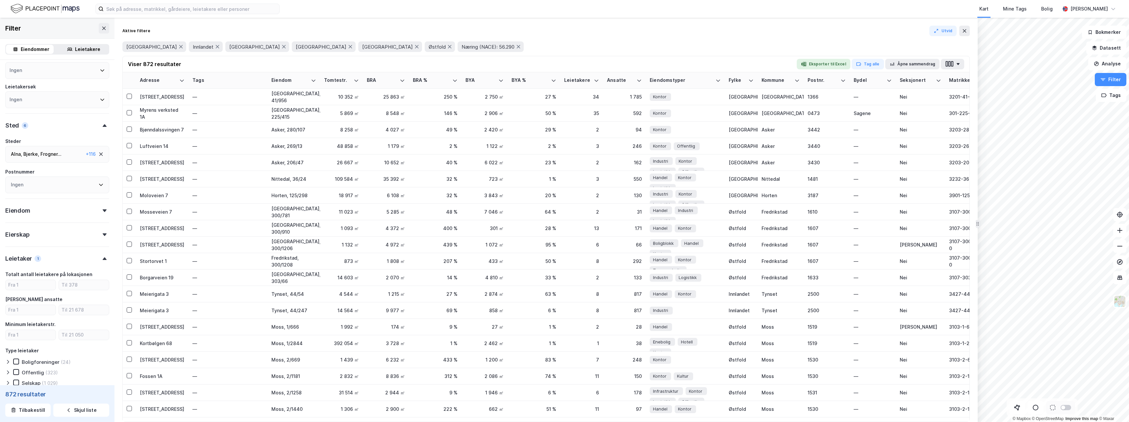 Image resolution: width=1129 pixels, height=422 pixels. What do you see at coordinates (624, 97) in the screenshot?
I see `div: 1 785` at bounding box center [624, 97].